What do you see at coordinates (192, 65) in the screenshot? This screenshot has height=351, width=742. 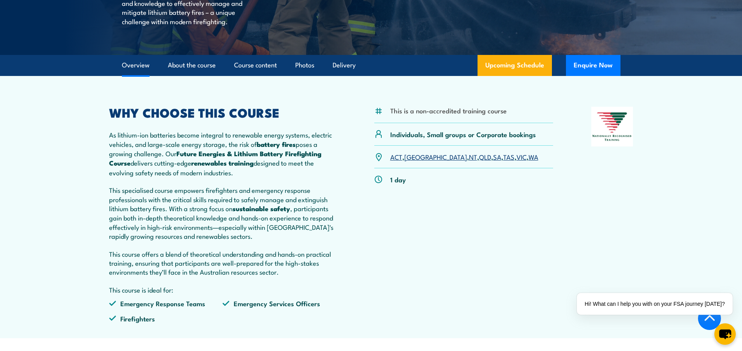 I see `a: About the course` at bounding box center [192, 65].